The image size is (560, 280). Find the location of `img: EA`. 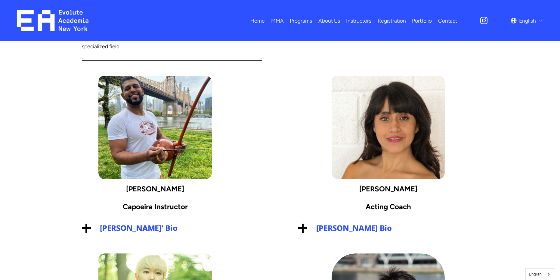

img: EA is located at coordinates (53, 20).